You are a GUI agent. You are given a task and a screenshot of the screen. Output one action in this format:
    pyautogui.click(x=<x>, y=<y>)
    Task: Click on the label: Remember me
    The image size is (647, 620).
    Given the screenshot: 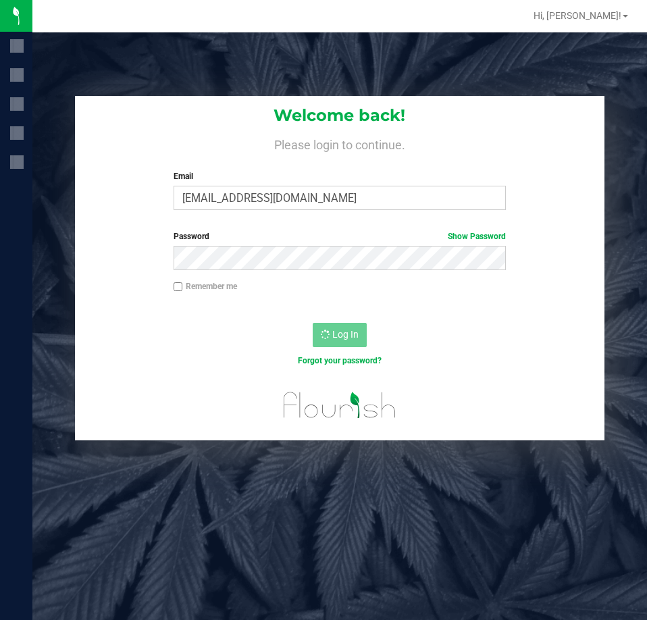 What is the action you would take?
    pyautogui.click(x=205, y=286)
    